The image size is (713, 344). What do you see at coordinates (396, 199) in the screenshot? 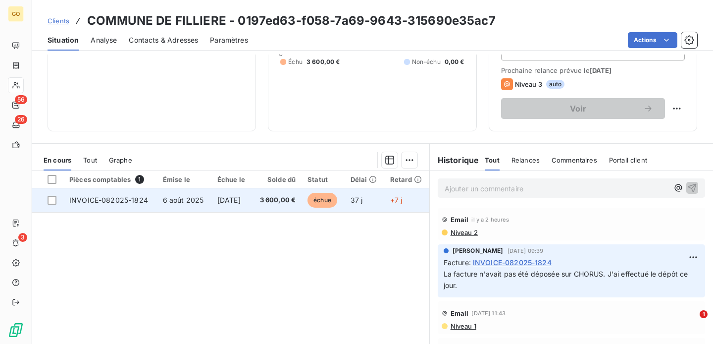
I see `span: +7 j` at bounding box center [396, 199].